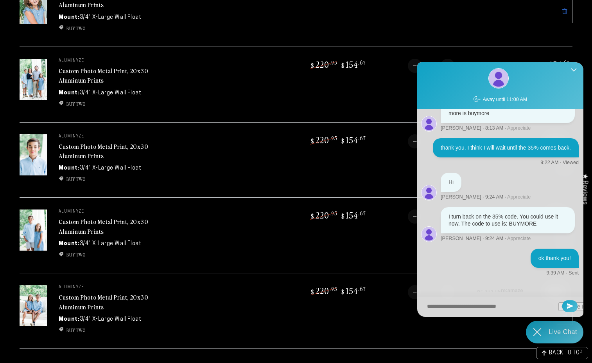  Describe the element at coordinates (90, 158) in the screenshot. I see `p: I turn back on the 35% code. You could use it now. The code to use is: BUYMORE` at that location.